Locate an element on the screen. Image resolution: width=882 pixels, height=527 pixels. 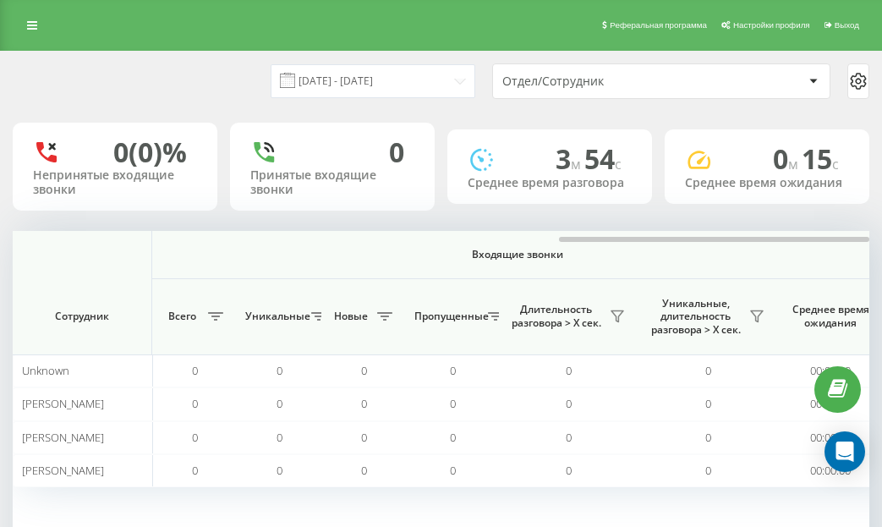
span: Среднее время ожидания is located at coordinates (831, 316).